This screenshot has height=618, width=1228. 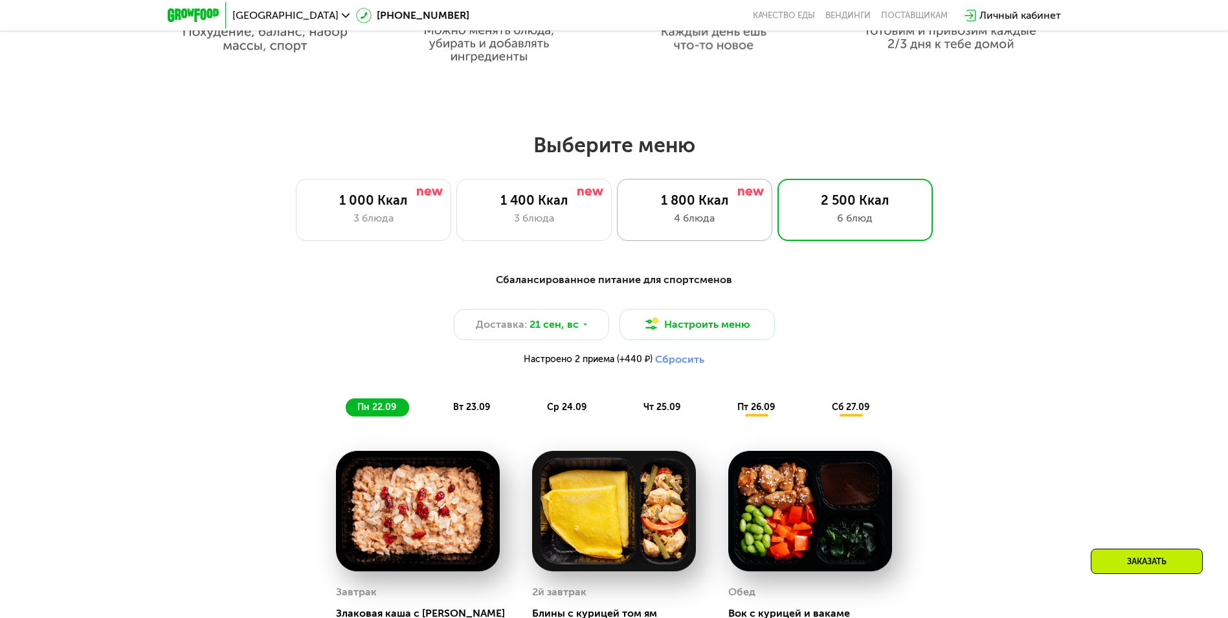 I want to click on div: Завтрак, so click(x=356, y=592).